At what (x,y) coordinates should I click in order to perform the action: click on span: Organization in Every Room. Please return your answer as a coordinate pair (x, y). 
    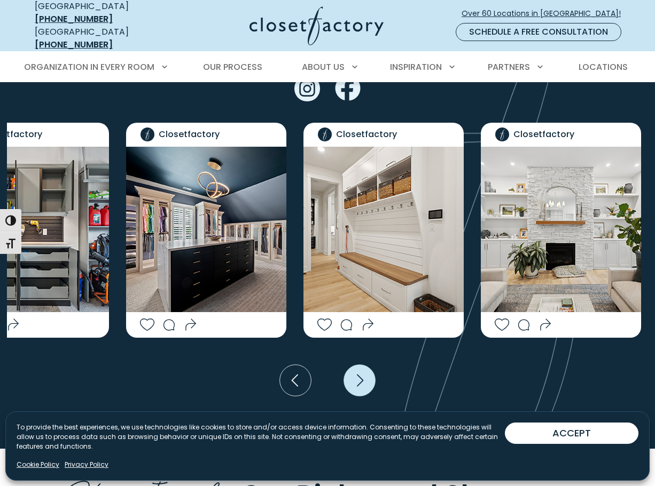
    Looking at the image, I should click on (89, 67).